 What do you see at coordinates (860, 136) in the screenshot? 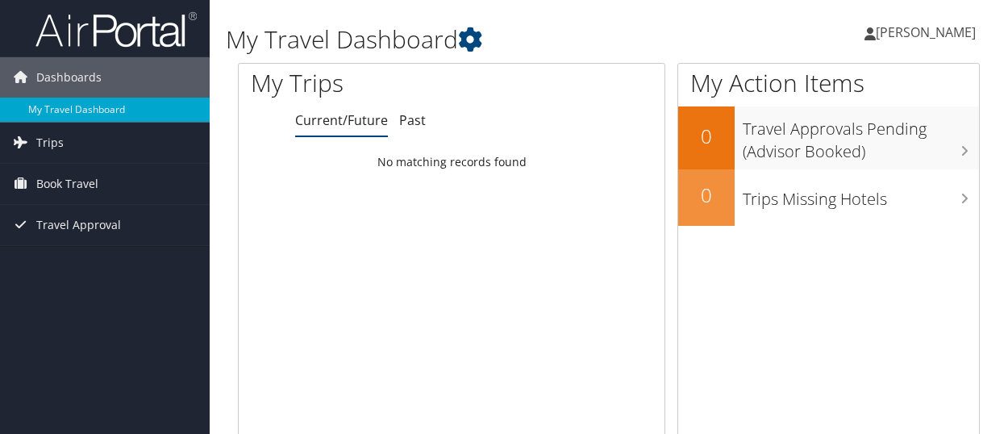
I see `h3: Travel Approvals Pending (Advisor Booked)` at bounding box center [860, 136].